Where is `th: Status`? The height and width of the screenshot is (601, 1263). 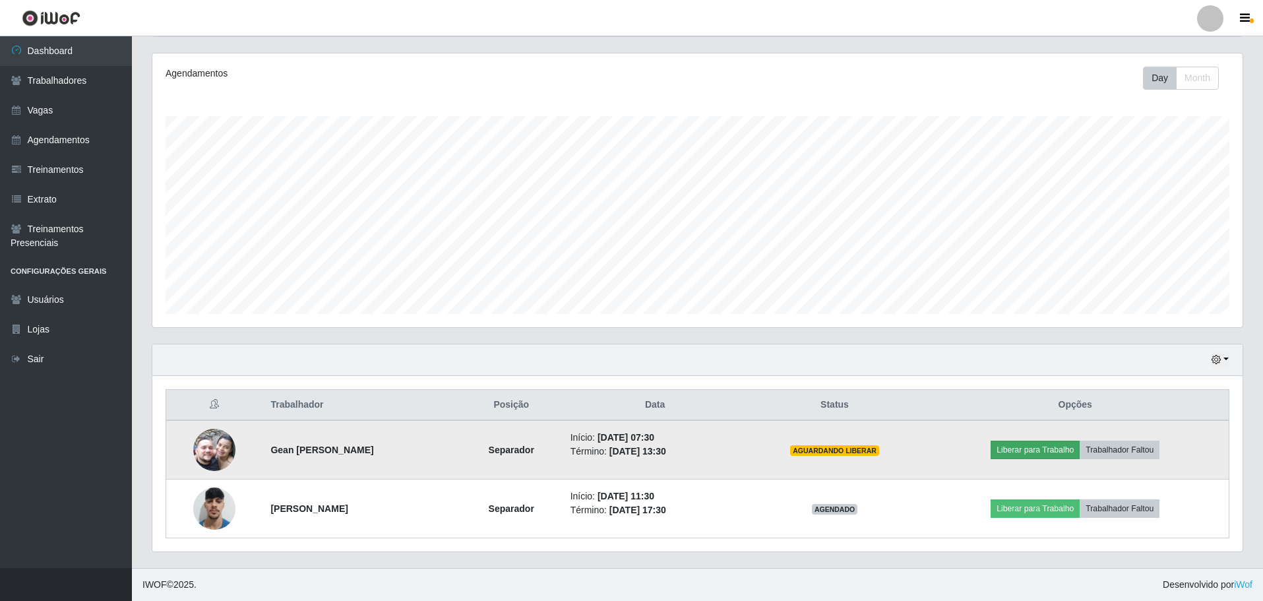 th: Status is located at coordinates (835, 405).